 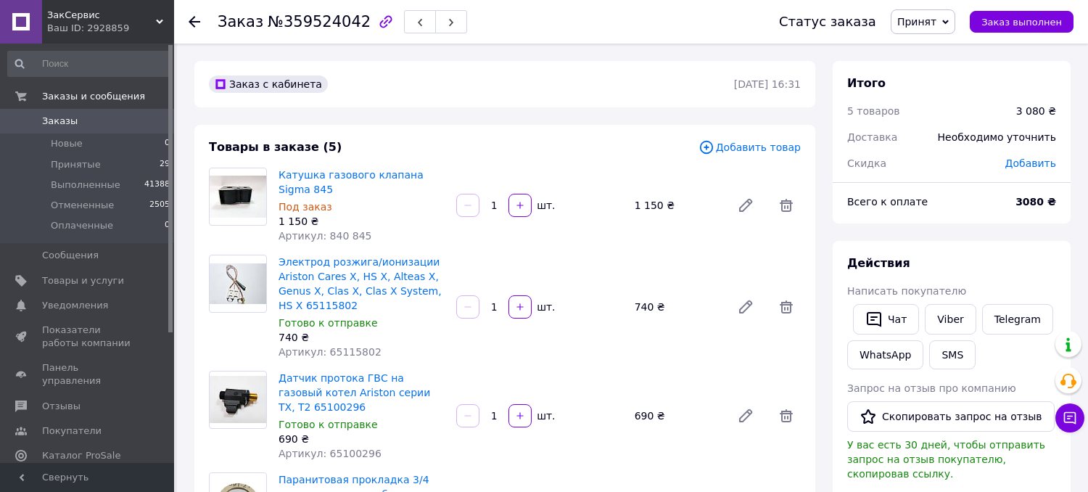 What do you see at coordinates (1021, 22) in the screenshot?
I see `button: Заказ выполнен` at bounding box center [1021, 22].